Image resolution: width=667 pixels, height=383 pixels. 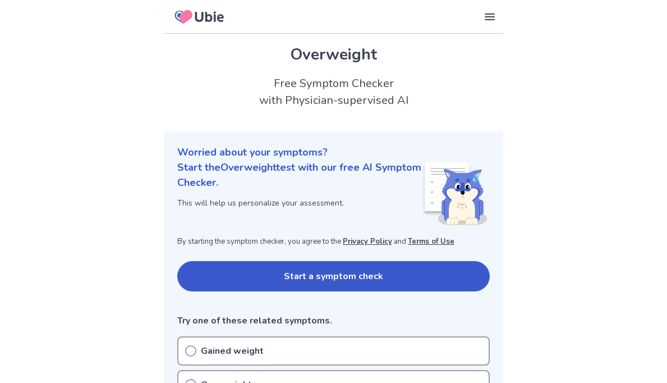 What do you see at coordinates (333, 92) in the screenshot?
I see `h2: Free Symptom Checker with Physician-supervised AI` at bounding box center [333, 92].